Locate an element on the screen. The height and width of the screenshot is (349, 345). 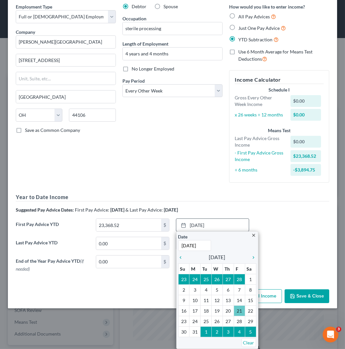
i: close is located at coordinates (254, 235).